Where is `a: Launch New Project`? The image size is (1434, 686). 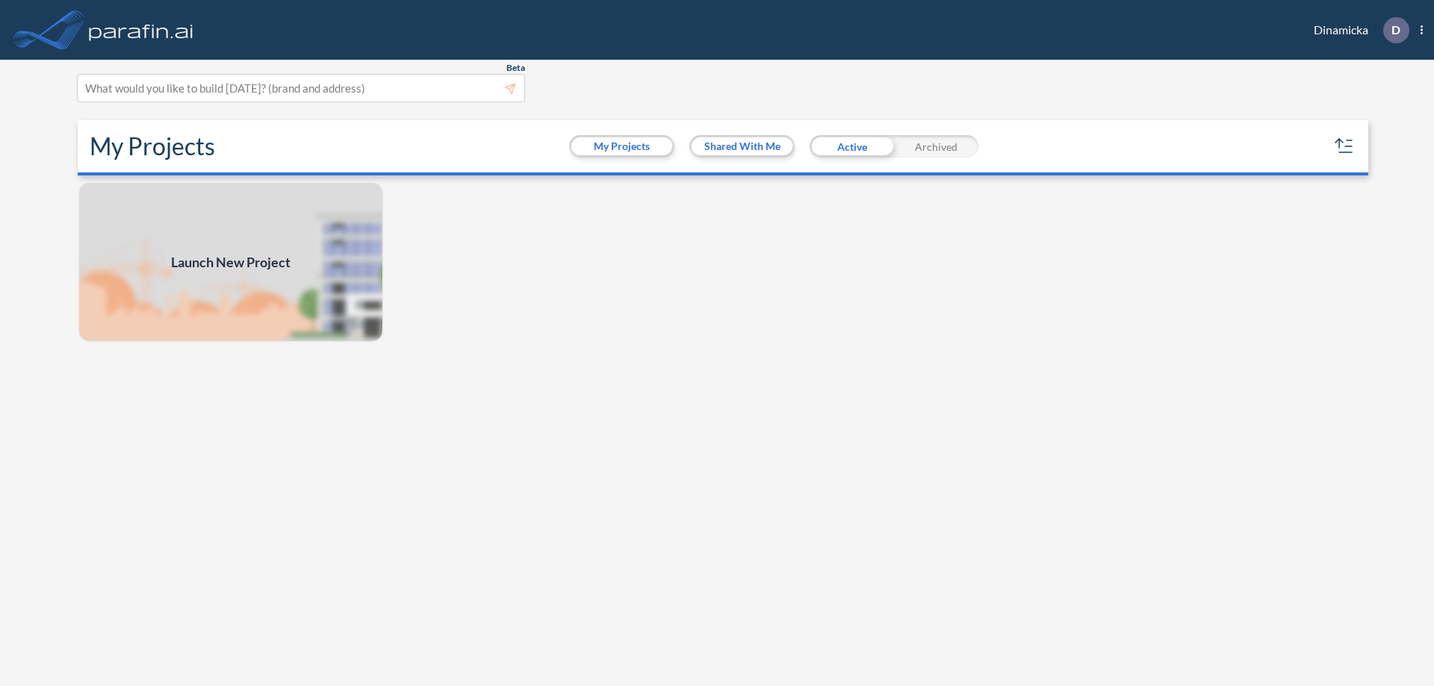
a: Launch New Project is located at coordinates (231, 262).